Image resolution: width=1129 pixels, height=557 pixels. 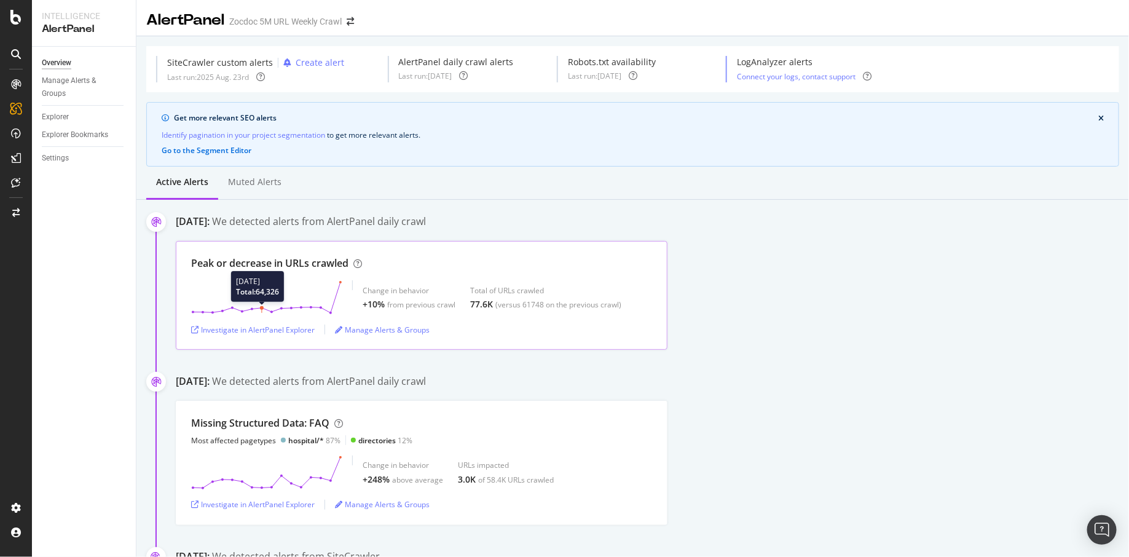 I want to click on div: (versus 61748 on the previous crawl), so click(x=558, y=304).